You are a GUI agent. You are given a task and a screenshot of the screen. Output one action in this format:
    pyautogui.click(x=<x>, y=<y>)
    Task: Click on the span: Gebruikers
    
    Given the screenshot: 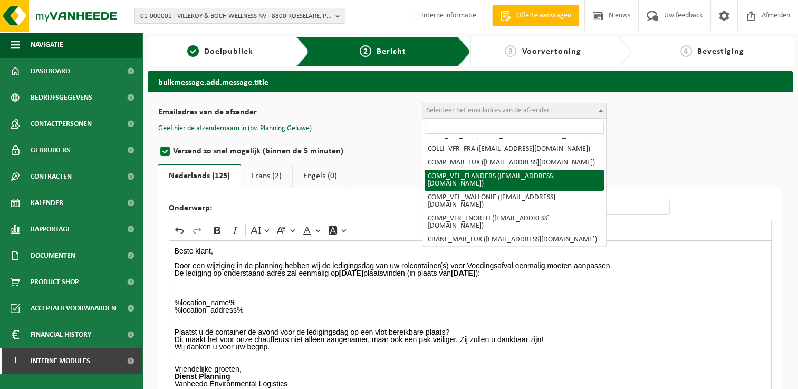 What is the action you would take?
    pyautogui.click(x=50, y=150)
    